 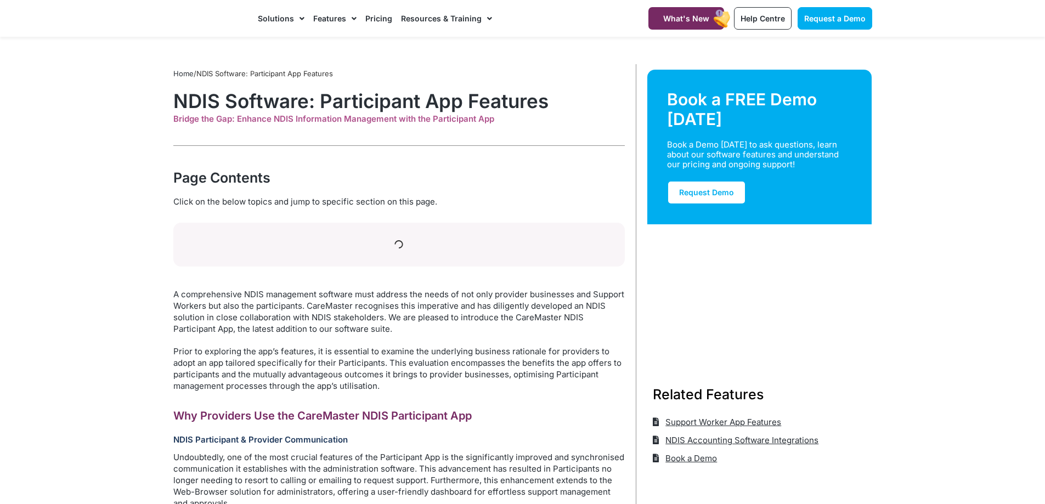 What do you see at coordinates (717, 422) in the screenshot?
I see `a: Support Worker App Features` at bounding box center [717, 422].